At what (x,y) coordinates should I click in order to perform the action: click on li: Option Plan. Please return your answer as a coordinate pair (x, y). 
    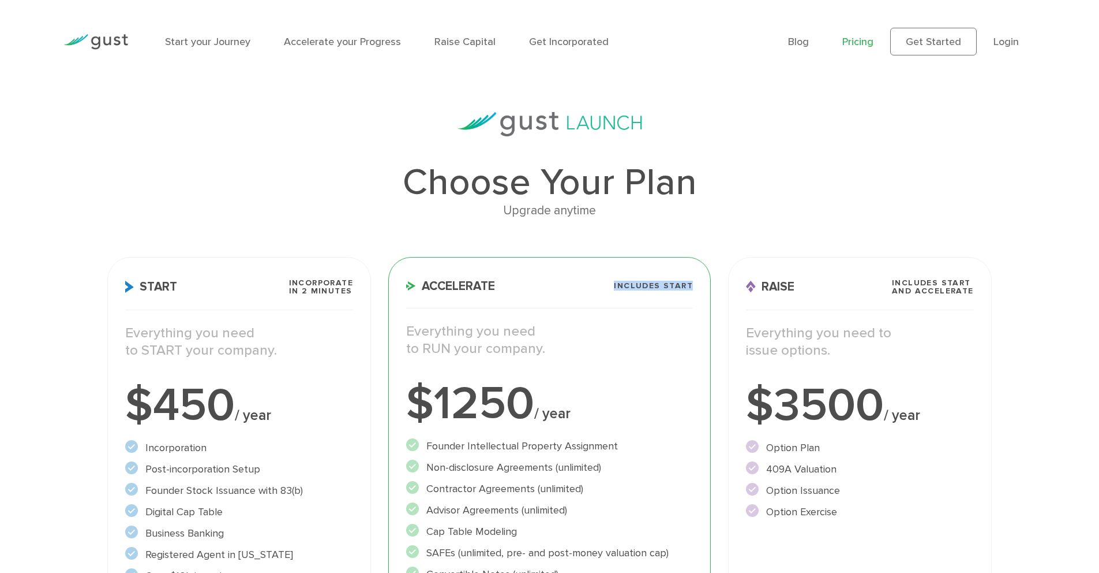
    Looking at the image, I should click on (860, 447).